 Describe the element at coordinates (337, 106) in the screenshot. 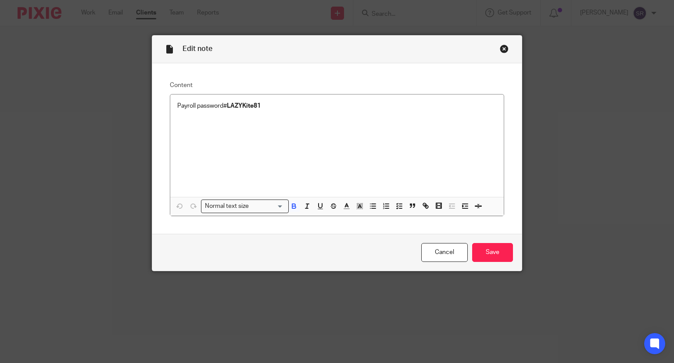

I see `p: Payroll password#` at that location.